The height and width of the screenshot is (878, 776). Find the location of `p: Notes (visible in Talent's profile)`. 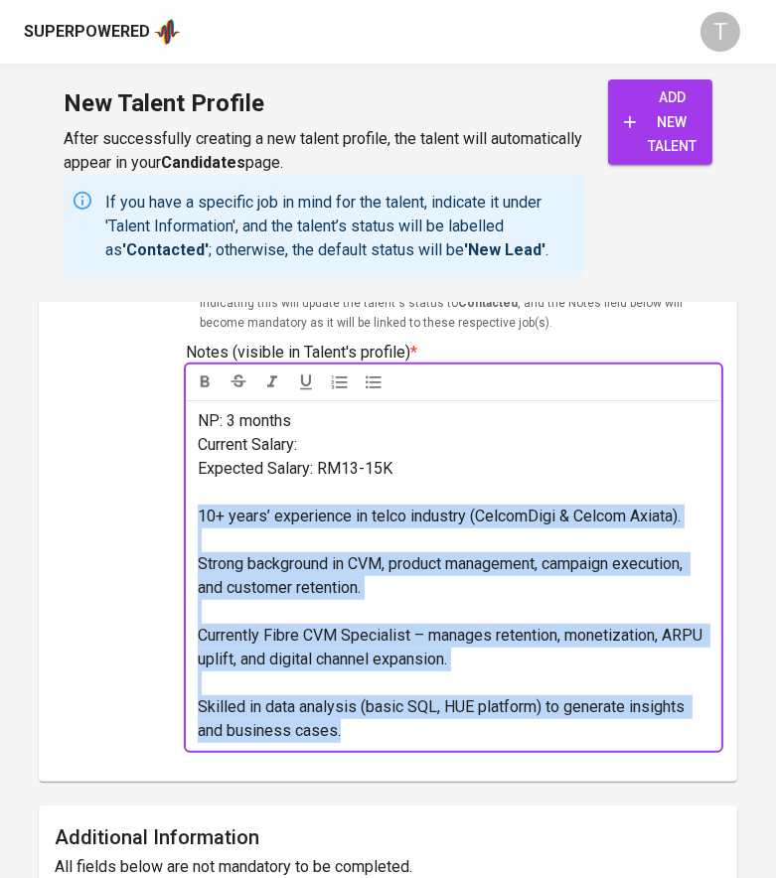

p: Notes (visible in Talent's profile) is located at coordinates (453, 353).